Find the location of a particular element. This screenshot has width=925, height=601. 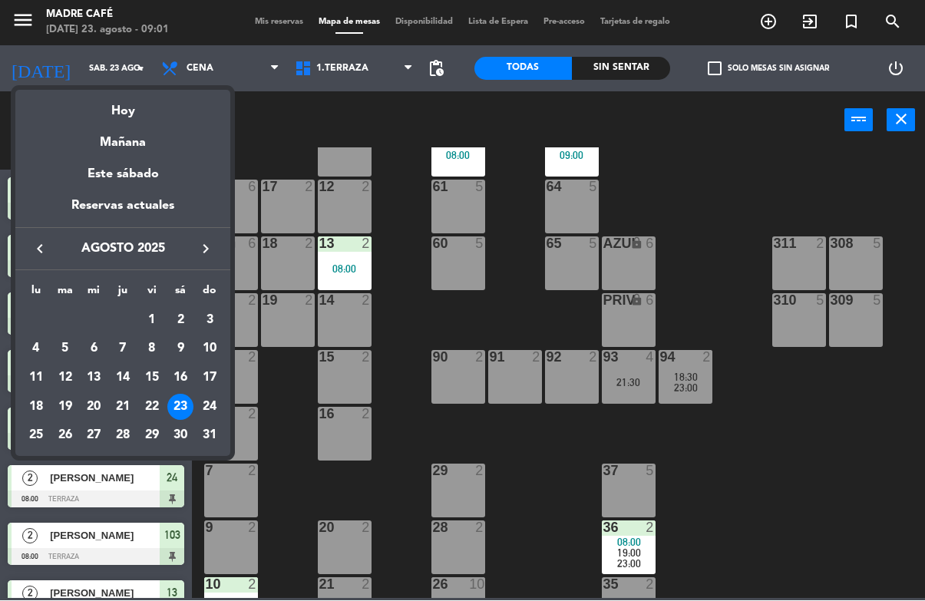

td: 26 de agosto de 2025 is located at coordinates (65, 437).